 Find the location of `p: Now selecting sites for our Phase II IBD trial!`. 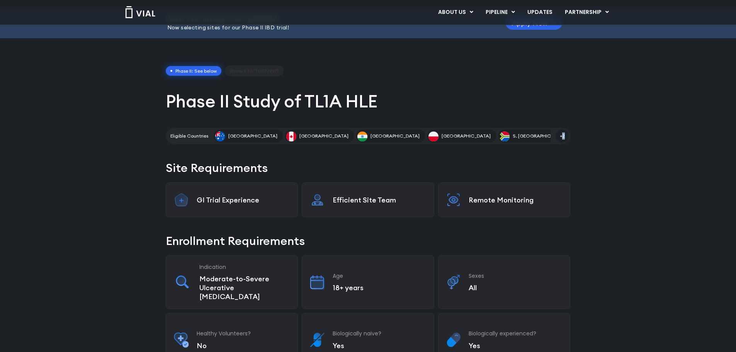

p: Now selecting sites for our Phase II IBD trial! is located at coordinates (327, 28).